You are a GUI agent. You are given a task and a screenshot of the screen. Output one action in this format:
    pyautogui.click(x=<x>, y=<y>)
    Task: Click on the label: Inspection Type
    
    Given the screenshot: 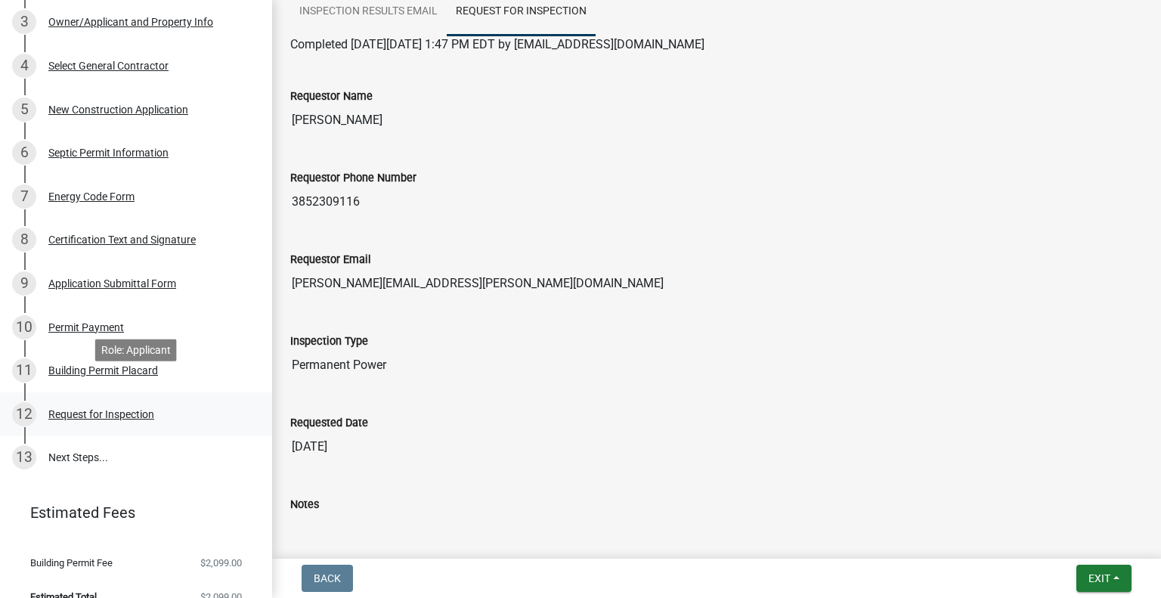 What is the action you would take?
    pyautogui.click(x=329, y=342)
    